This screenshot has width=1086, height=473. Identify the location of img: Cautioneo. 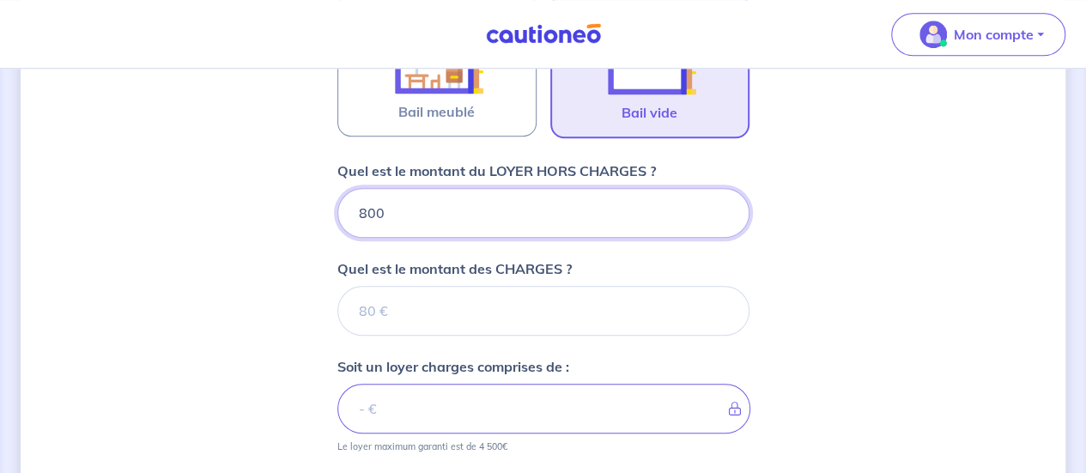
(544, 33).